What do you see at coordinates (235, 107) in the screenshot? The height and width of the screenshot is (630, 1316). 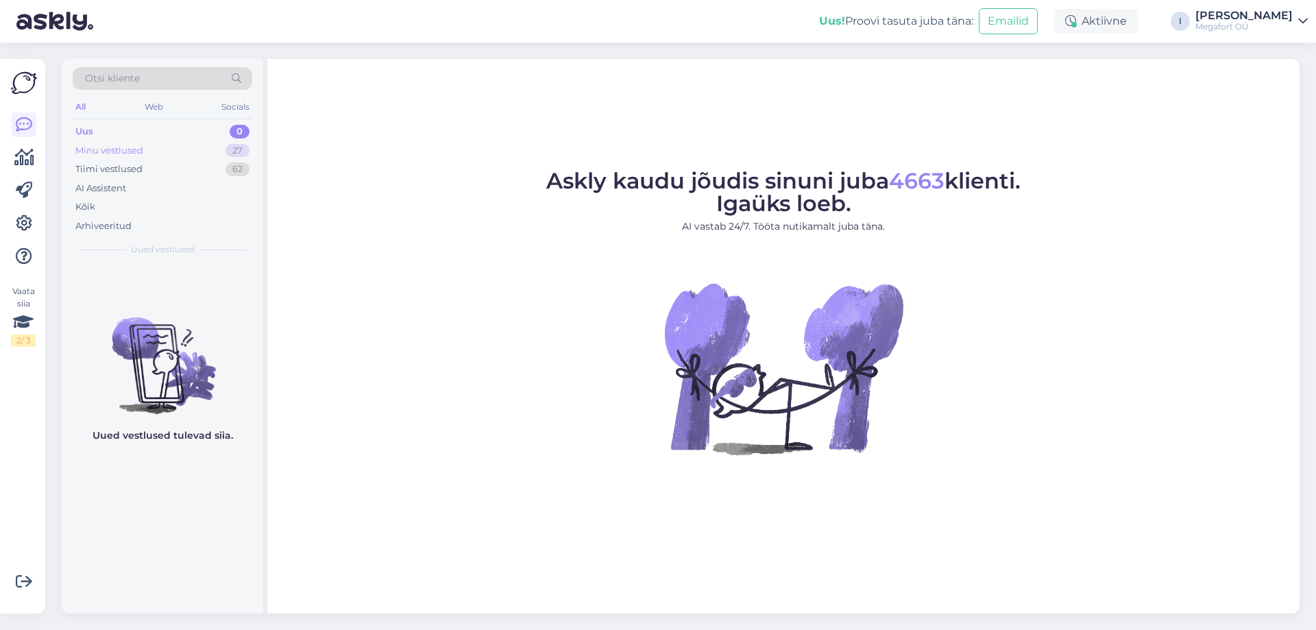 I see `div: Socials` at bounding box center [235, 107].